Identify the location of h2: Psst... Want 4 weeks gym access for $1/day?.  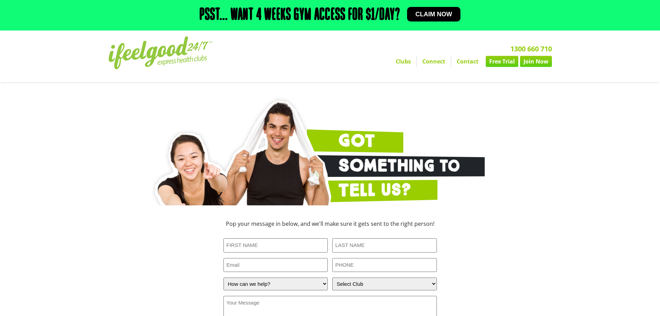
(300, 15).